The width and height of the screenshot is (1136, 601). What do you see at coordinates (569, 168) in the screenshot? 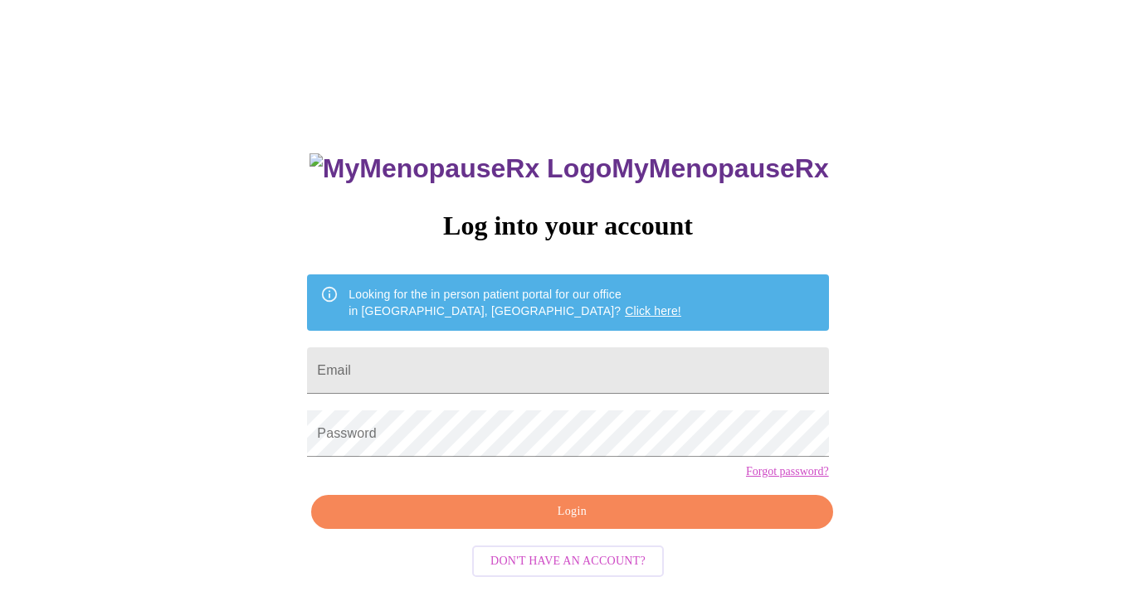
I see `h3: MyMenopauseRx` at bounding box center [569, 168].